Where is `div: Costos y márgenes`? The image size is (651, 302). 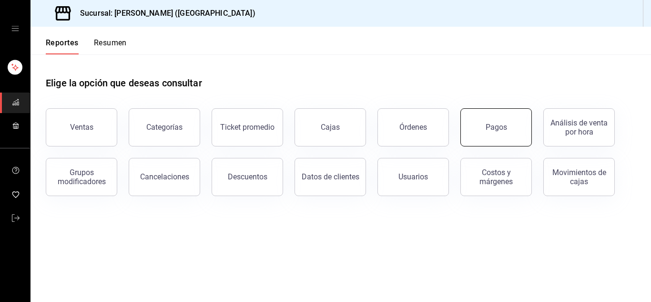
div: Costos y márgenes is located at coordinates (496, 177).